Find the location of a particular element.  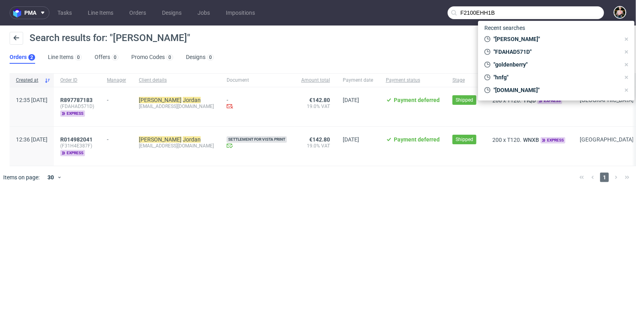

a: Orders2 is located at coordinates (22, 57).